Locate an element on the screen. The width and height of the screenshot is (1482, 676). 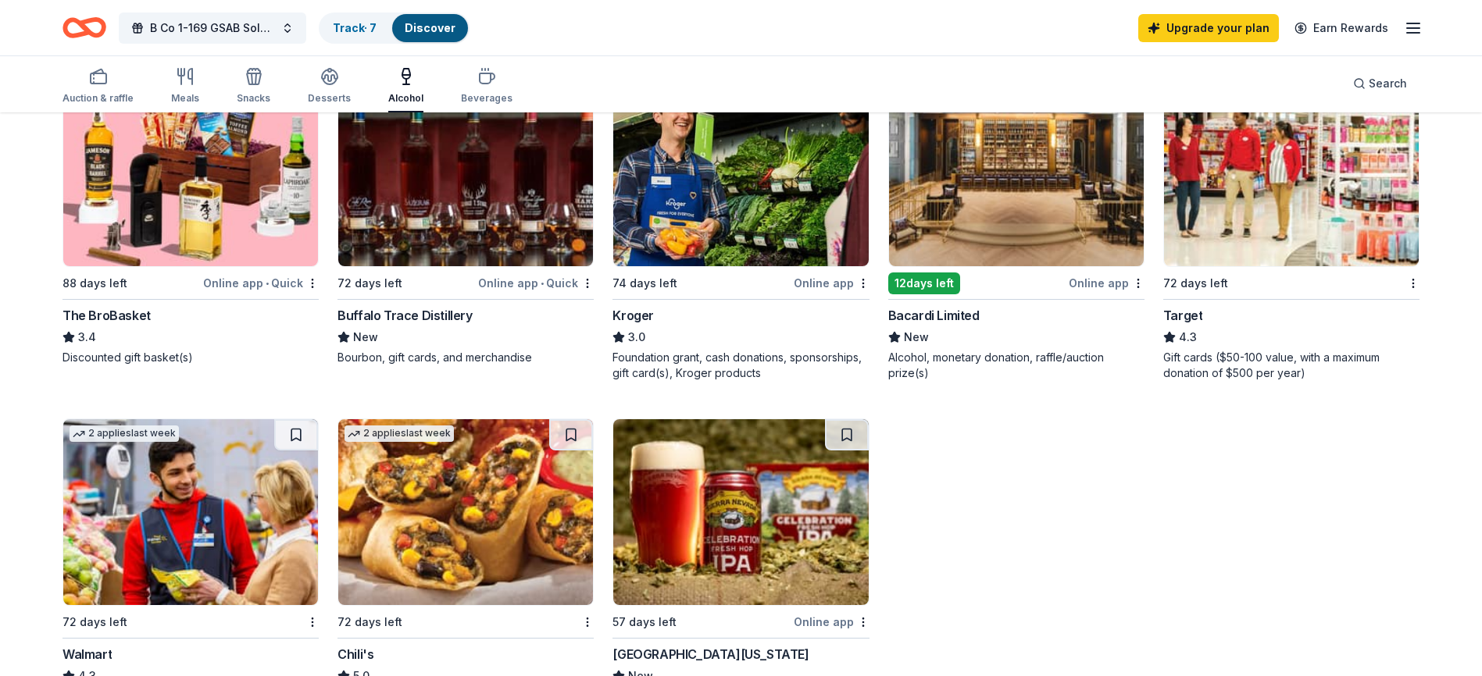
img: Image for Target is located at coordinates (1291, 173).